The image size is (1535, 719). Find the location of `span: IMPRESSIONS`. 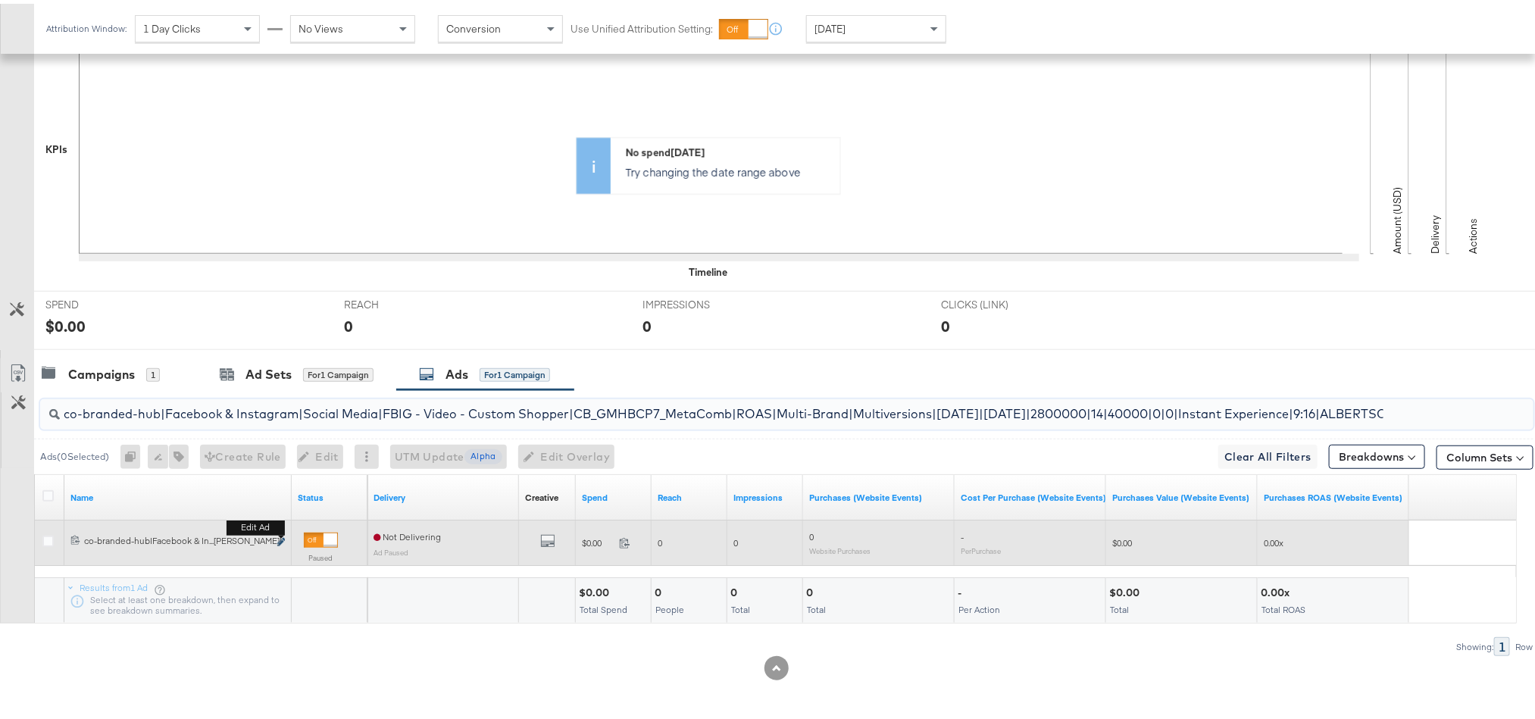

span: IMPRESSIONS is located at coordinates (699, 301).